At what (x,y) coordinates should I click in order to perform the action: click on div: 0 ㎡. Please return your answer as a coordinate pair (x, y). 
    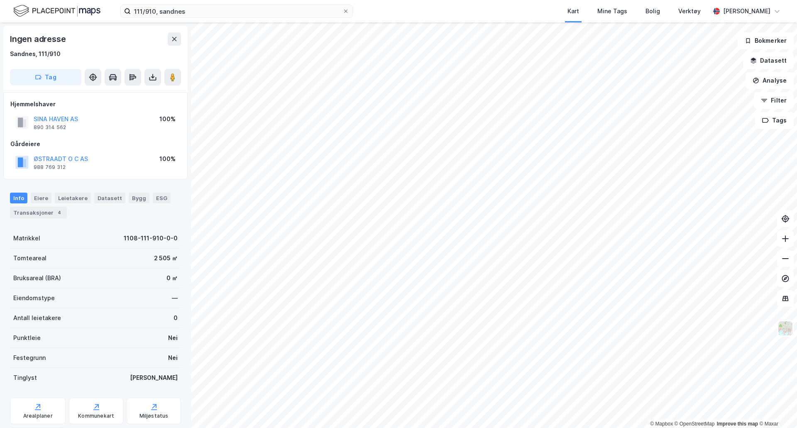
    Looking at the image, I should click on (172, 278).